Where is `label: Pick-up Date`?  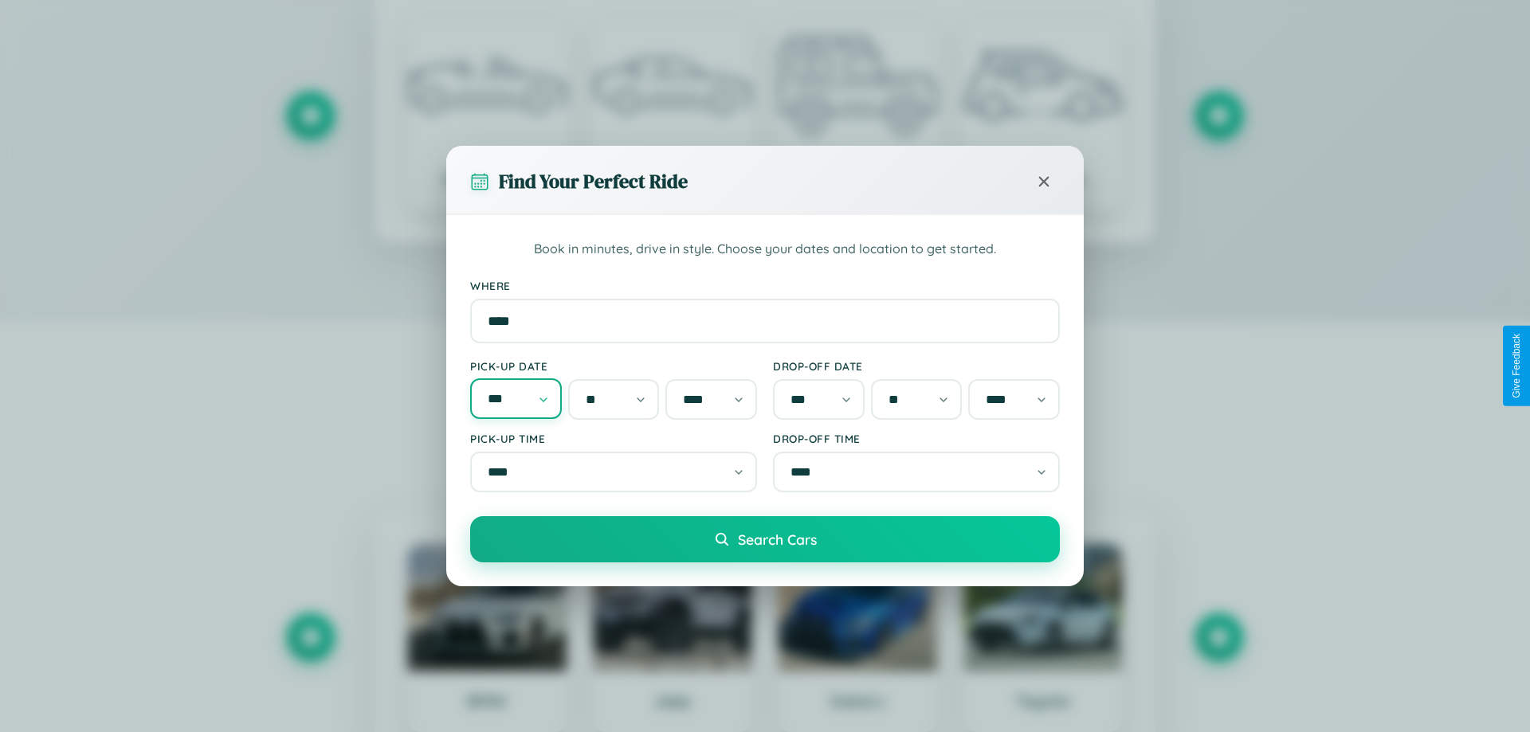
label: Pick-up Date is located at coordinates (614, 366).